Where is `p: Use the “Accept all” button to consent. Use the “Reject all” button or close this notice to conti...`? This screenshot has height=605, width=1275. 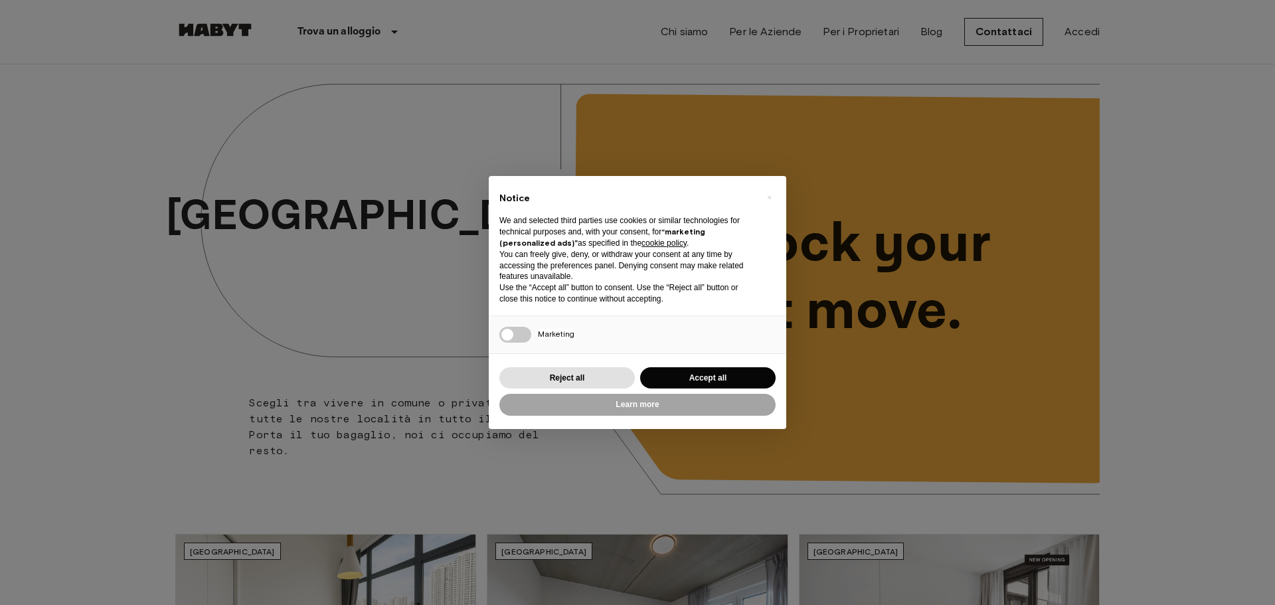
p: Use the “Accept all” button to consent. Use the “Reject all” button or close this notice to conti... is located at coordinates (627, 293).